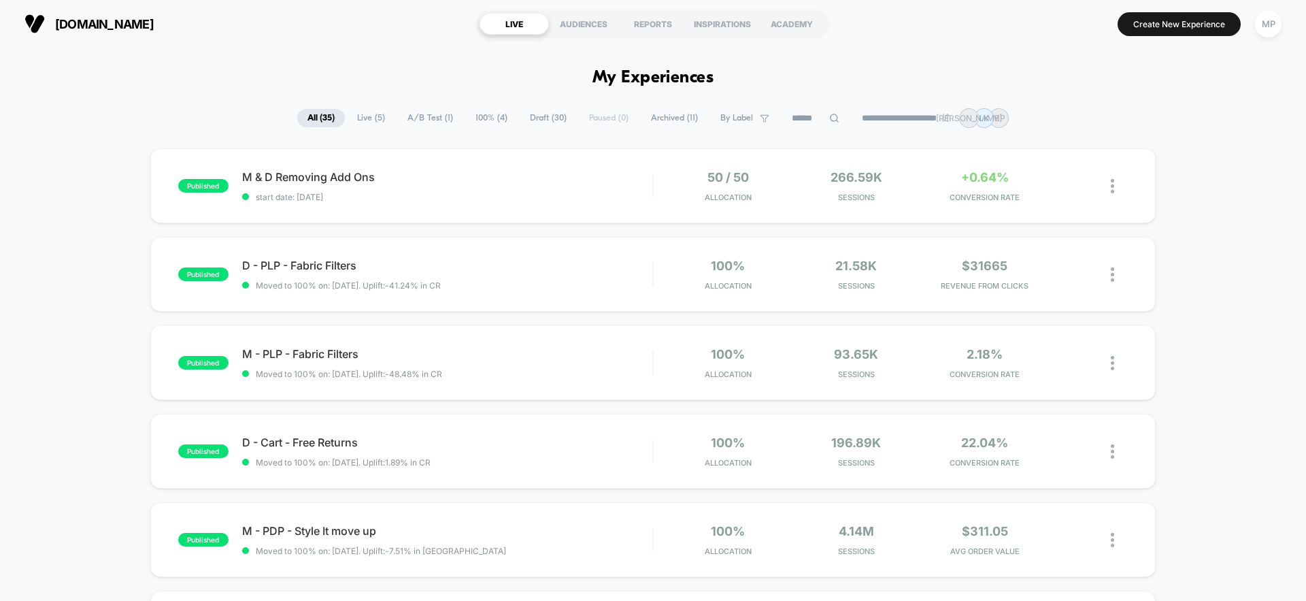 The width and height of the screenshot is (1306, 601). What do you see at coordinates (728, 177) in the screenshot?
I see `span: 50 / 50` at bounding box center [728, 177].